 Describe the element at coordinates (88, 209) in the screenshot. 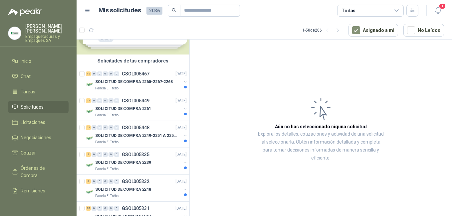

I see `div: 25` at that location.